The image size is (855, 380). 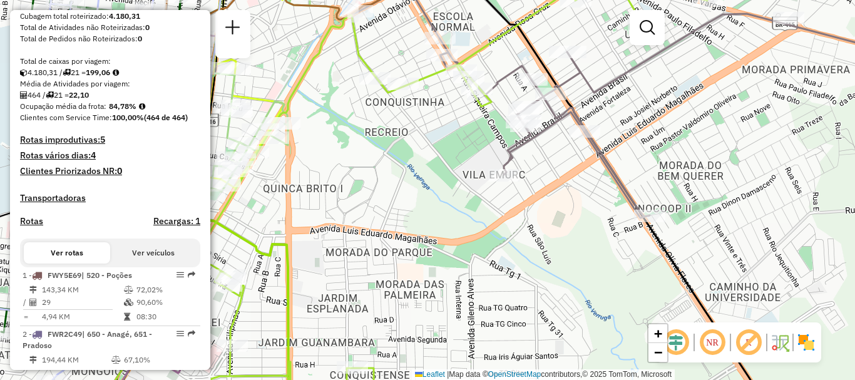 I want to click on span: 2 -, so click(x=87, y=339).